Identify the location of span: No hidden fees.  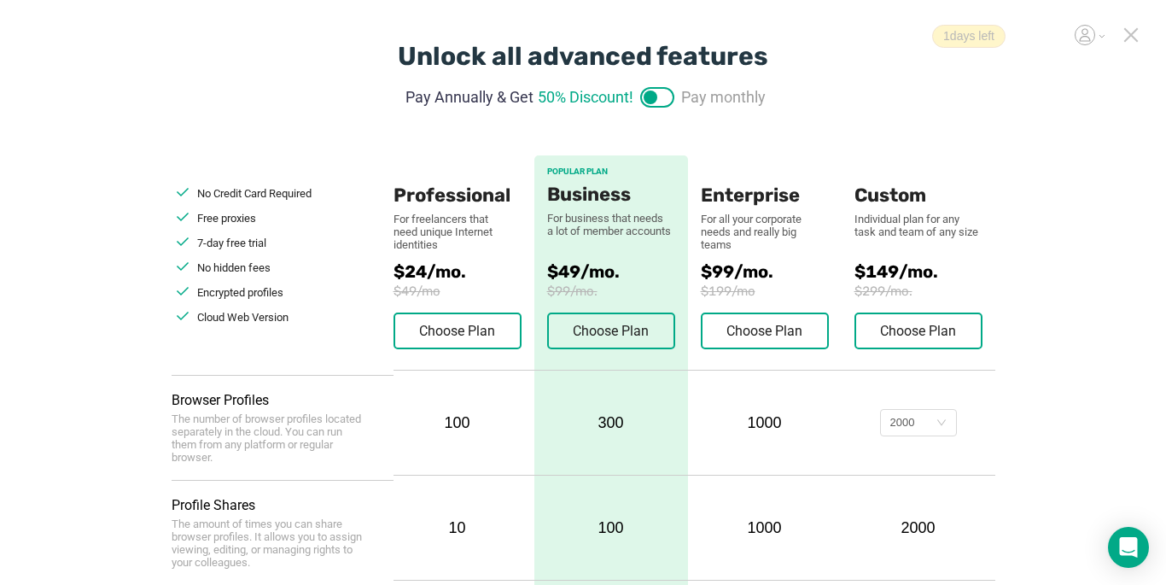
(234, 267).